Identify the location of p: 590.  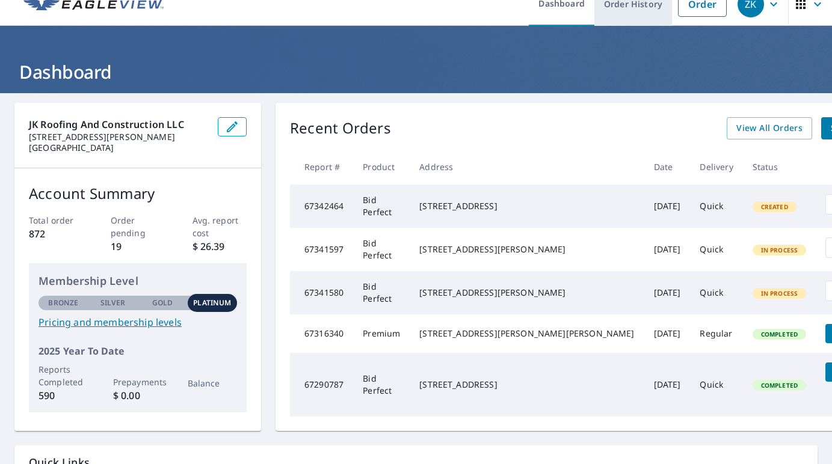
(63, 396).